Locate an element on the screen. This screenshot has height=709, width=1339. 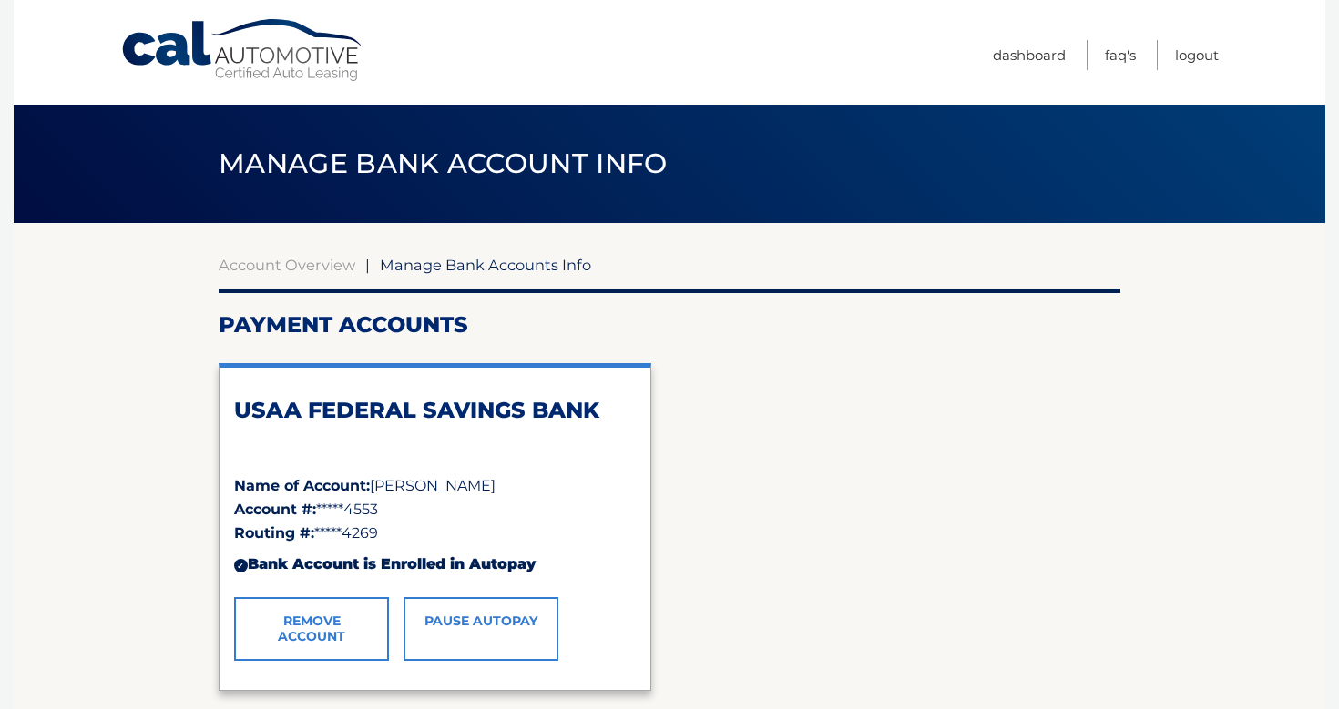
a: Pause AutoPay is located at coordinates (481, 629).